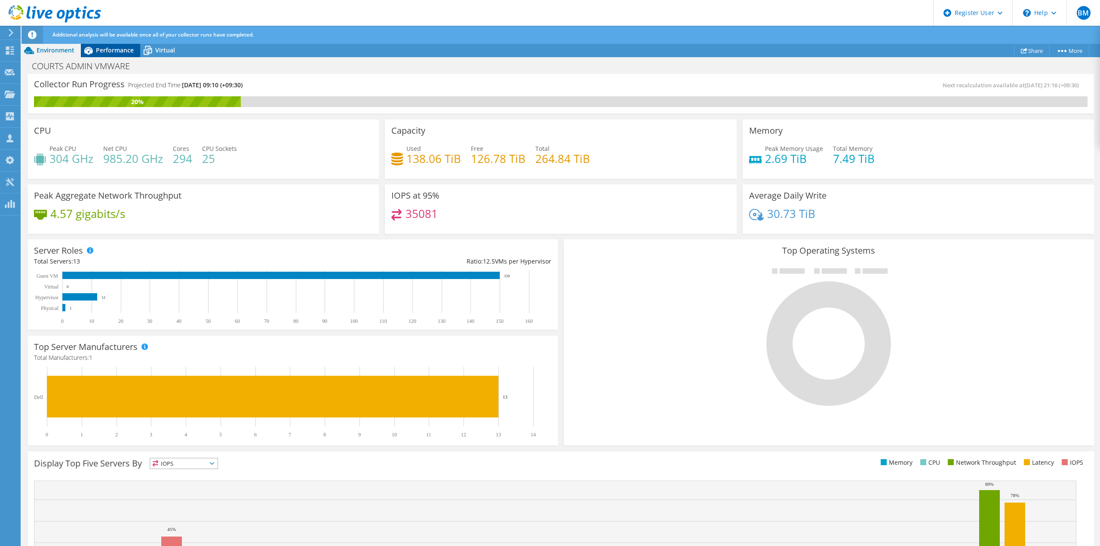  Describe the element at coordinates (38, 397) in the screenshot. I see `text: Dell` at that location.